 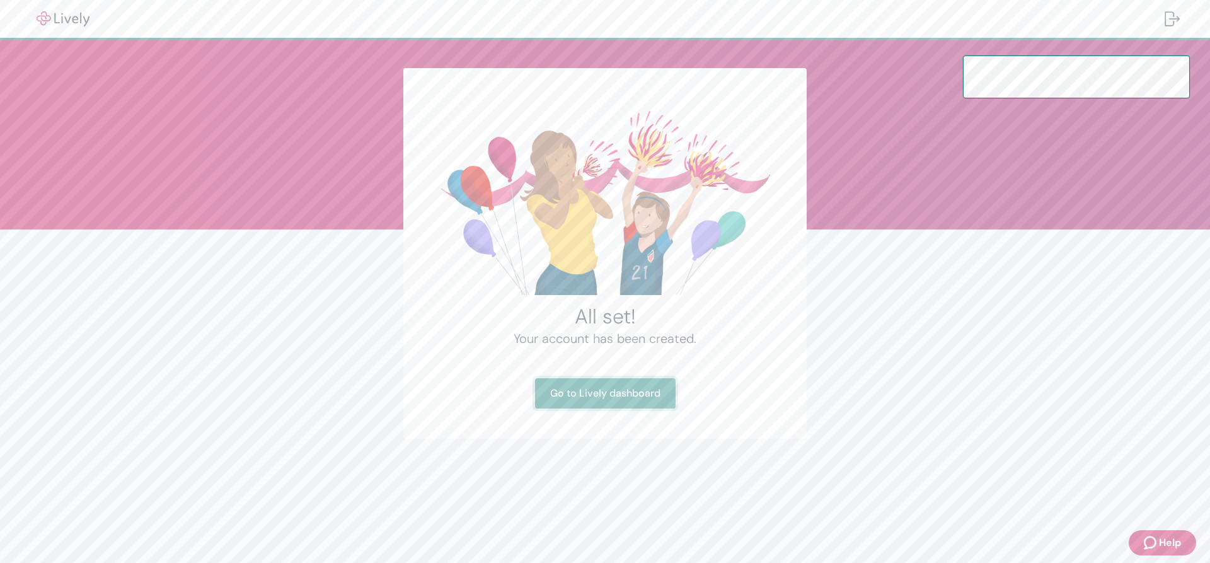 I want to click on button: Log out, so click(x=1172, y=19).